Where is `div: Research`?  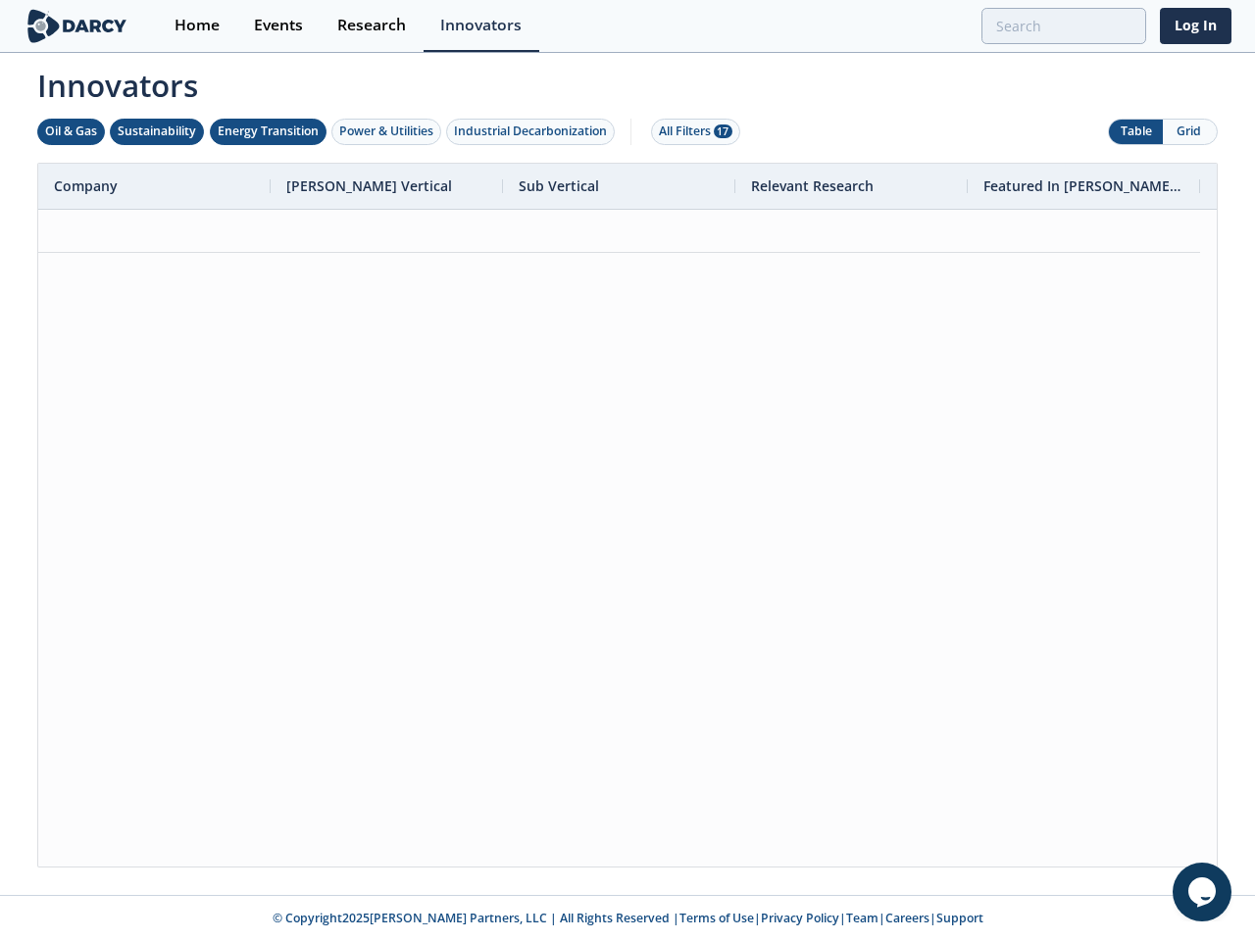 div: Research is located at coordinates (371, 25).